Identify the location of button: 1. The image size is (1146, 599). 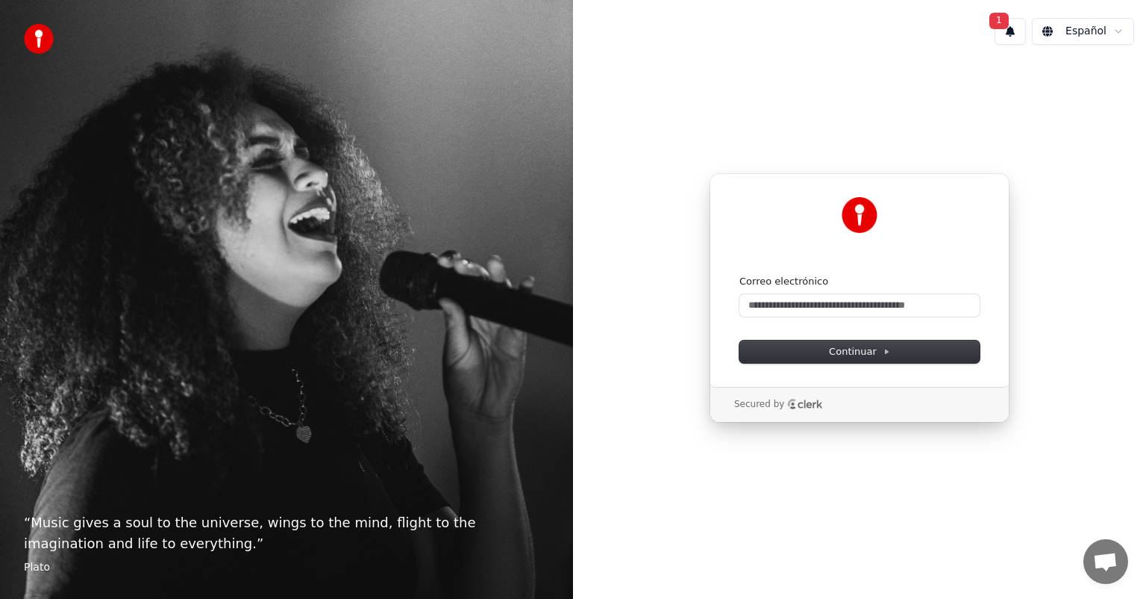
(1011, 31).